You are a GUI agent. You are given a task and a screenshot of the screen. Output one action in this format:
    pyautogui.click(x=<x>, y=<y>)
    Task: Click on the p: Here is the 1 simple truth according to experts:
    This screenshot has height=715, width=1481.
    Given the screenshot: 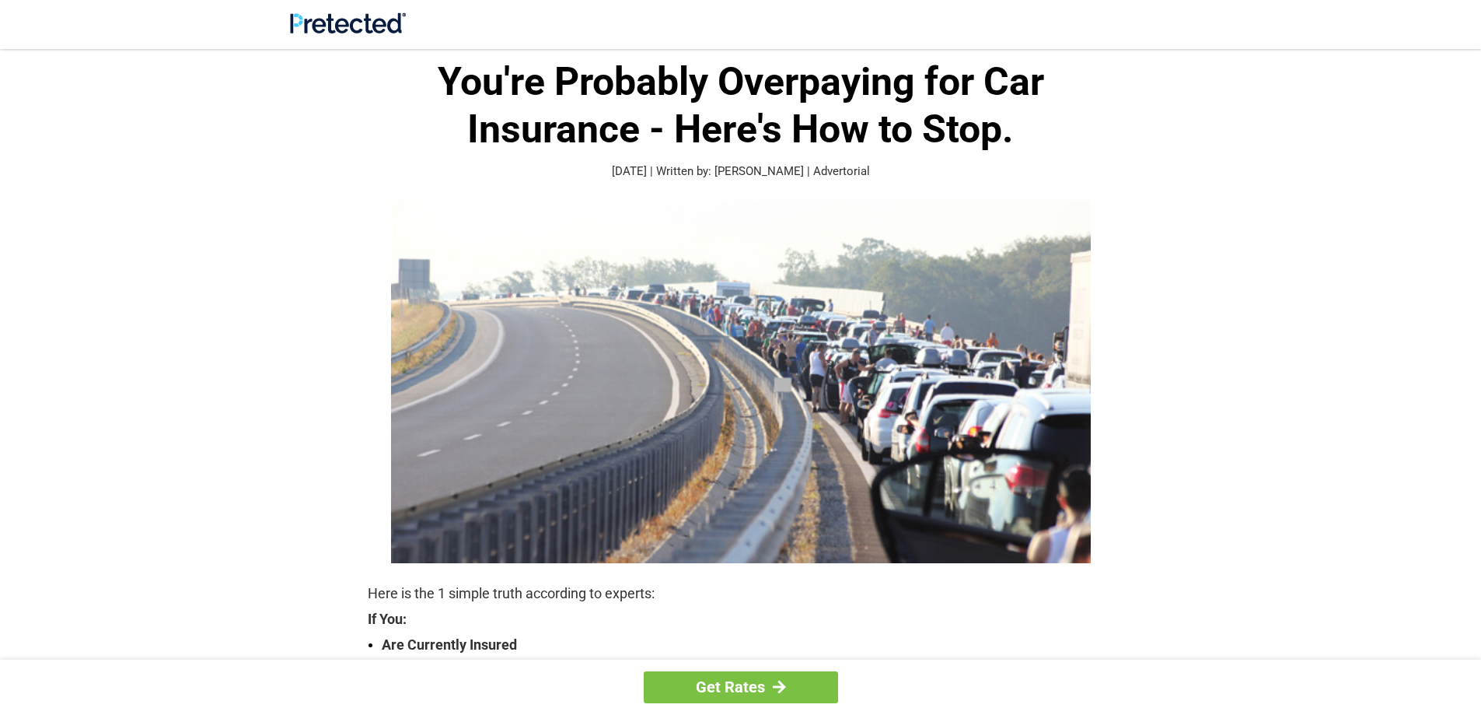 What is the action you would take?
    pyautogui.click(x=741, y=593)
    